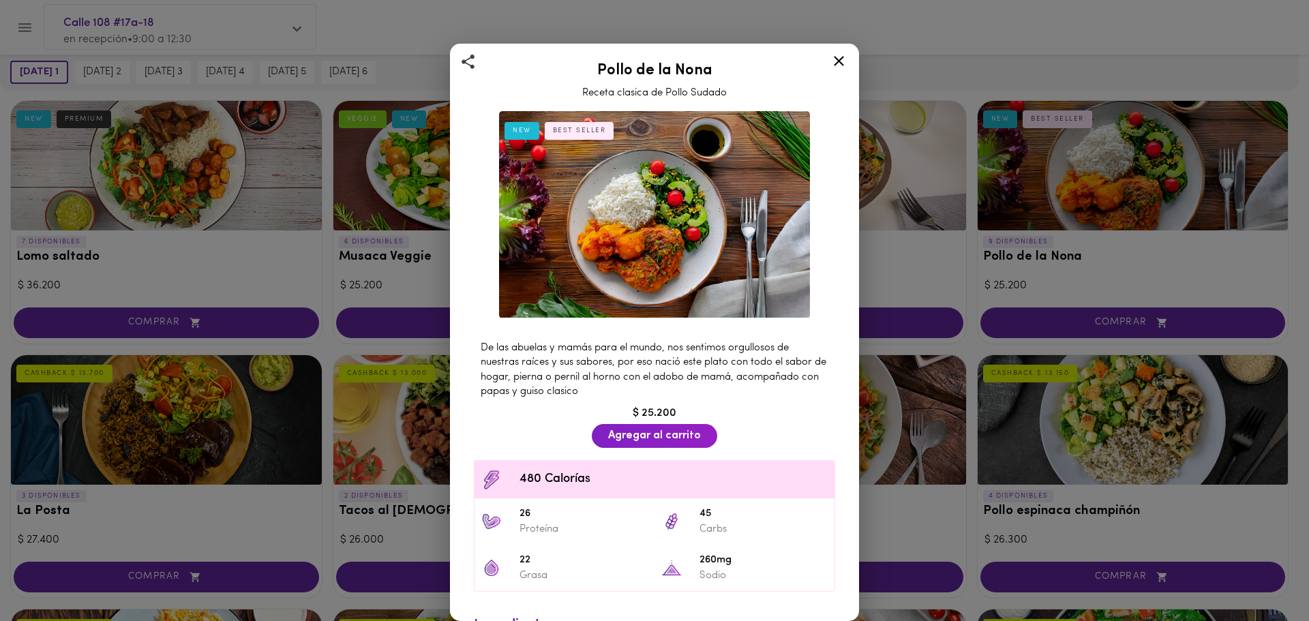 The image size is (1309, 621). Describe the element at coordinates (492, 522) in the screenshot. I see `img: 26 Proteína` at that location.